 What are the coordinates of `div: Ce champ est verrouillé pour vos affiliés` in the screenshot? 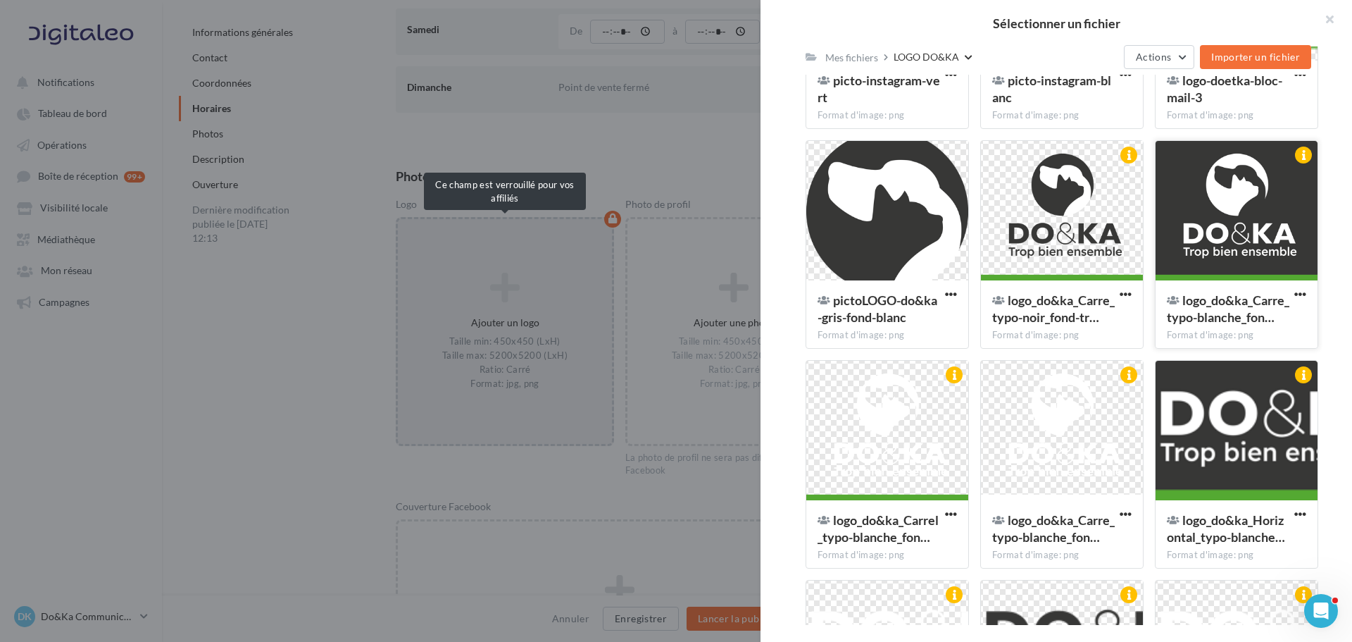 It's located at (505, 191).